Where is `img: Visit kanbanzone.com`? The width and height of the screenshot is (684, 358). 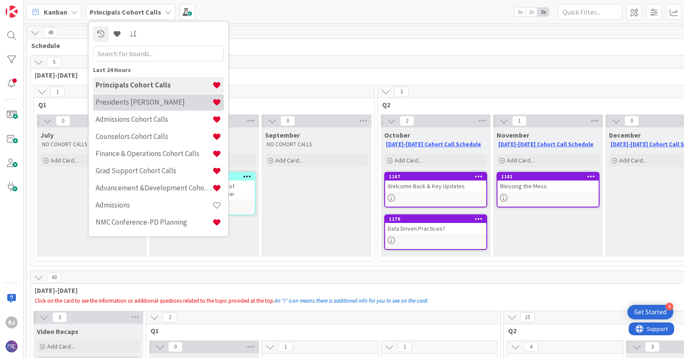 img: Visit kanbanzone.com is located at coordinates (12, 12).